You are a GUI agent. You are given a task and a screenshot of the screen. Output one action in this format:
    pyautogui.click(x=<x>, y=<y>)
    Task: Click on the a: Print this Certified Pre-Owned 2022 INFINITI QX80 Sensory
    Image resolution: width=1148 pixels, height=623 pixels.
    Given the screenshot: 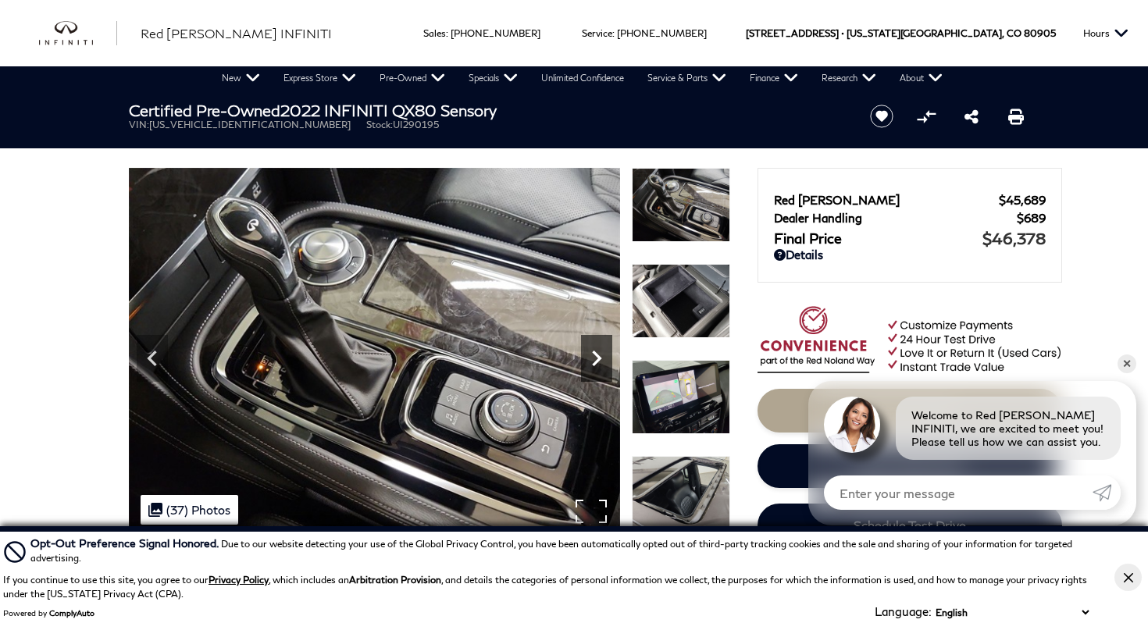 What is the action you would take?
    pyautogui.click(x=1016, y=116)
    